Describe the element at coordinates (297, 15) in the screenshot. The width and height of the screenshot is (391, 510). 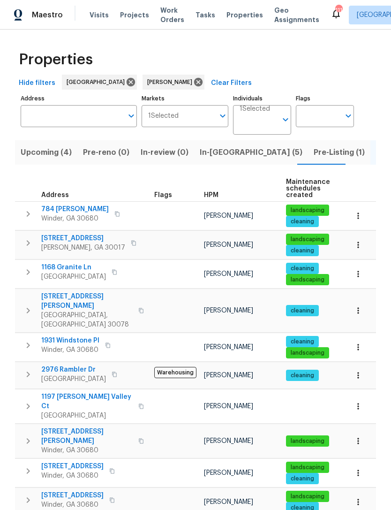
I see `span: Geo Assignments` at that location.